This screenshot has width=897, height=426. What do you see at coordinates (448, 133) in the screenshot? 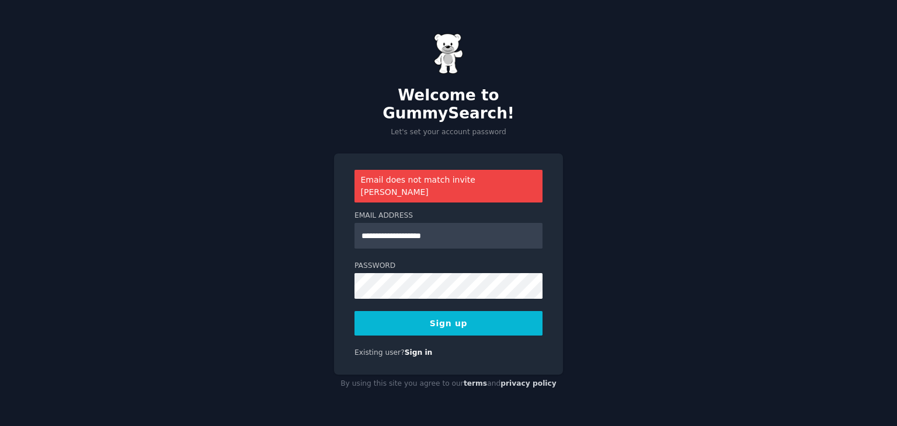
I see `p: Let's set your account password` at bounding box center [448, 133].